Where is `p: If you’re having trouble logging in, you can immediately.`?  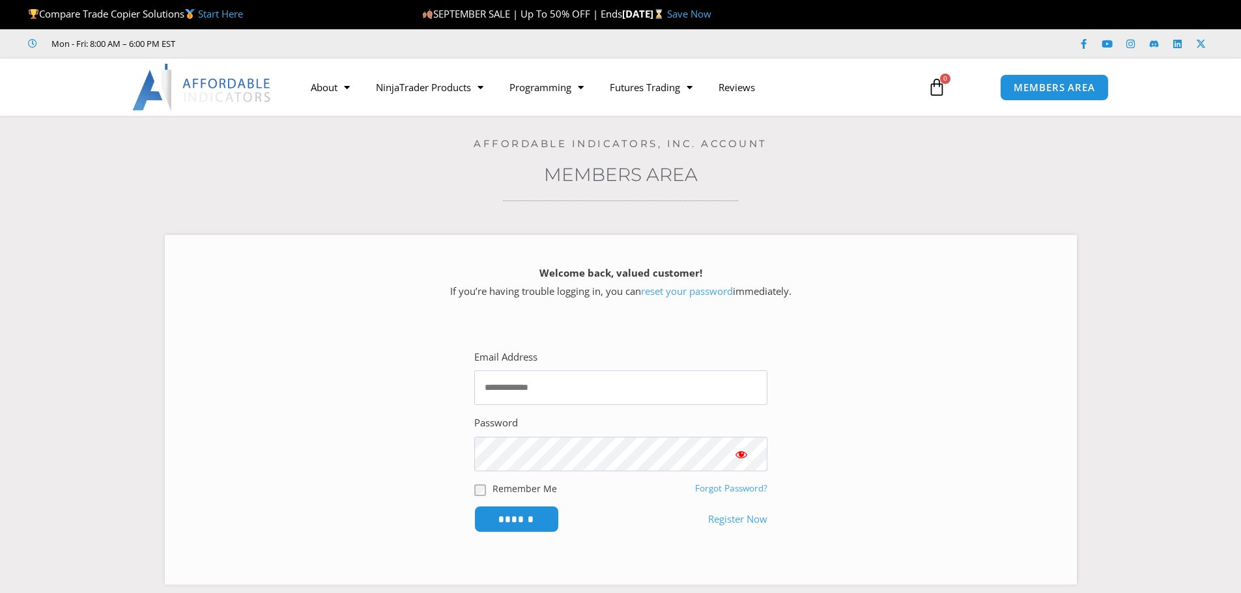 p: If you’re having trouble logging in, you can immediately. is located at coordinates (621, 283).